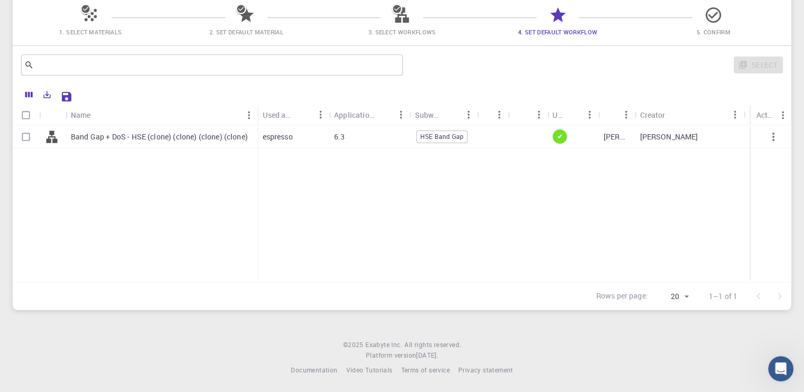  What do you see at coordinates (369, 370) in the screenshot?
I see `span: Video Tutorials` at bounding box center [369, 370].